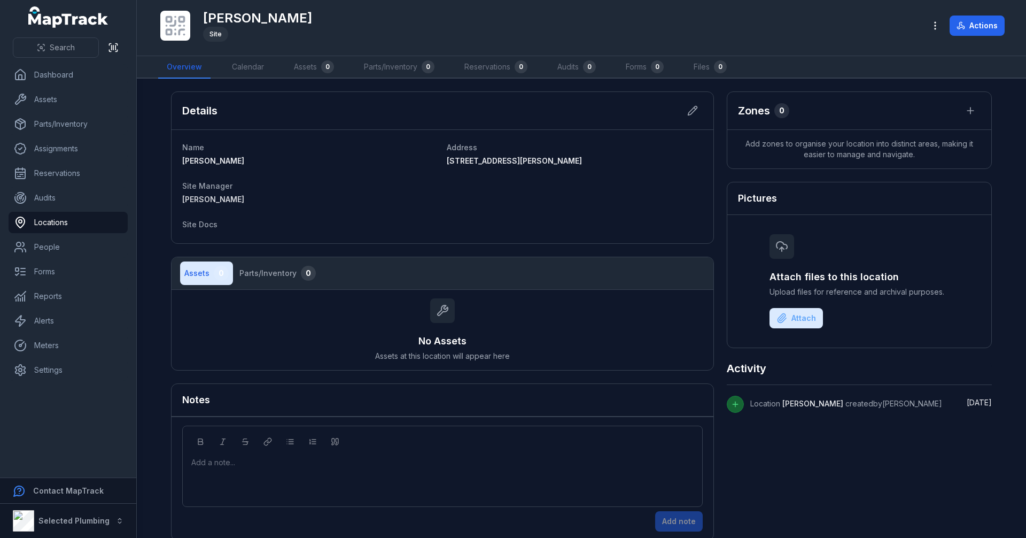  I want to click on h2: Details, so click(200, 111).